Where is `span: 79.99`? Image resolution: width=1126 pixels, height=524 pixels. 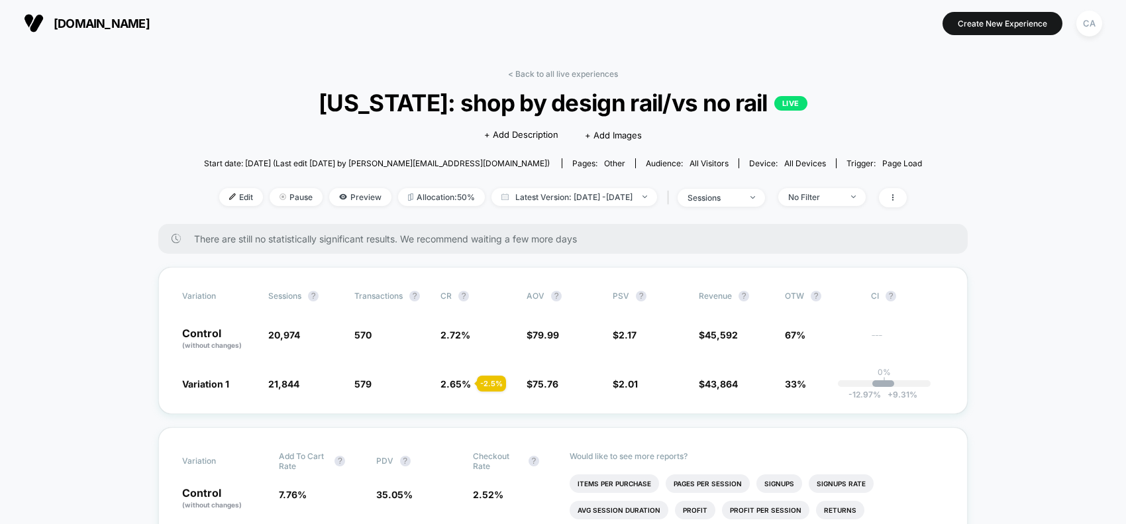
span: 79.99 is located at coordinates (546, 334).